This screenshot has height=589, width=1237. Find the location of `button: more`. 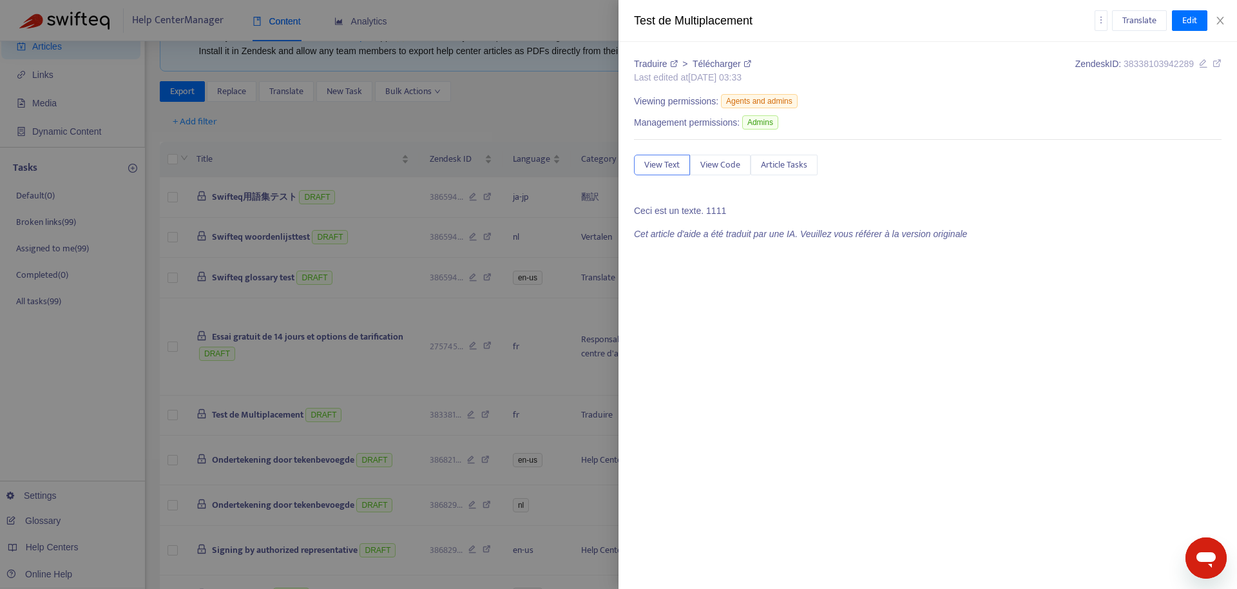

button: more is located at coordinates (1101, 21).